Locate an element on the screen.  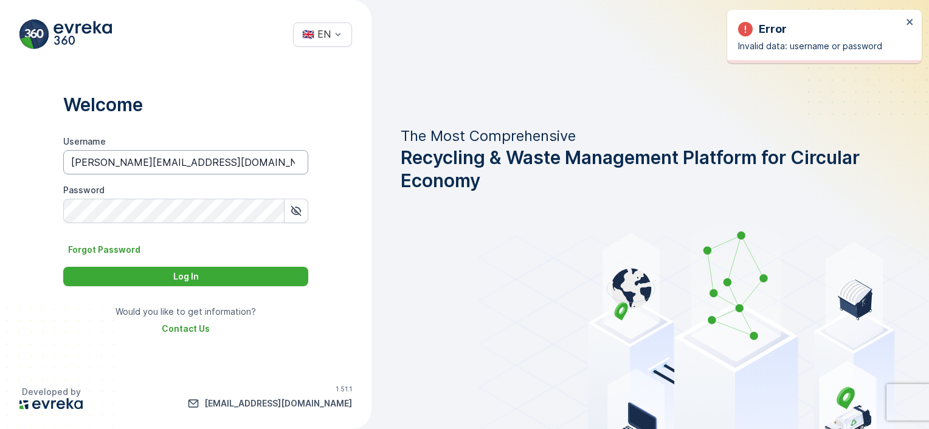
label: Password is located at coordinates (84, 190).